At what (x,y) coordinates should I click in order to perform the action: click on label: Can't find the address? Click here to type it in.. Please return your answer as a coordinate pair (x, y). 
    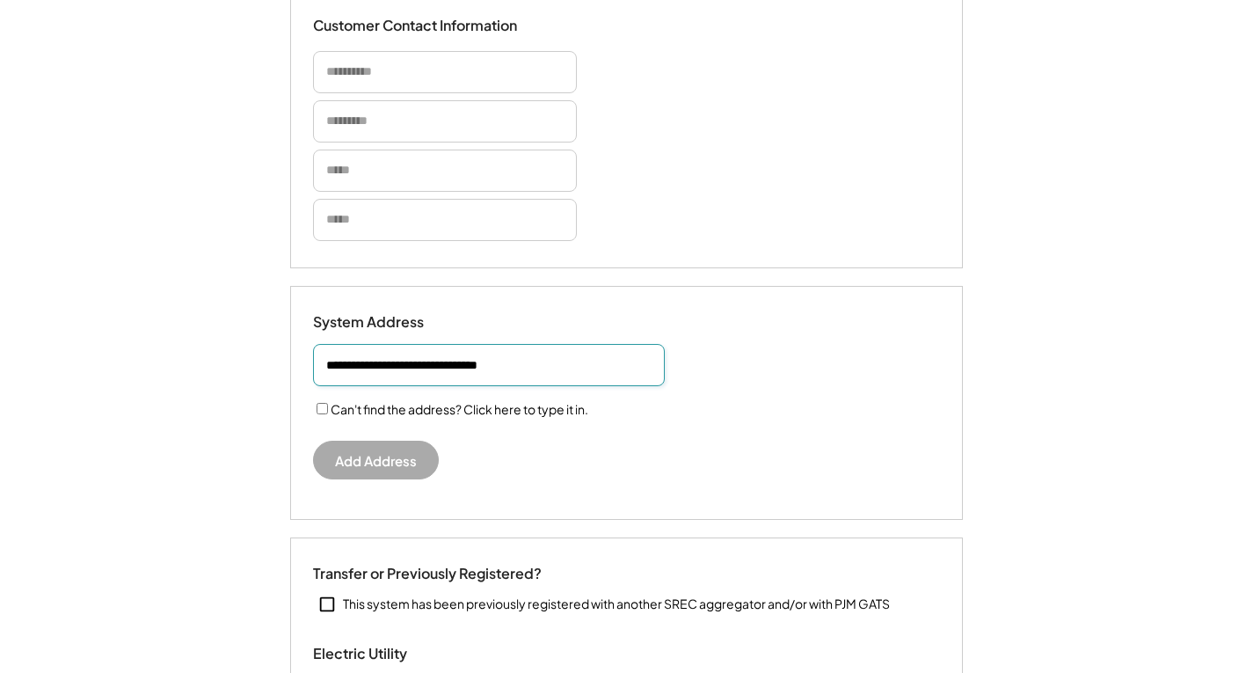
    Looking at the image, I should click on (459, 409).